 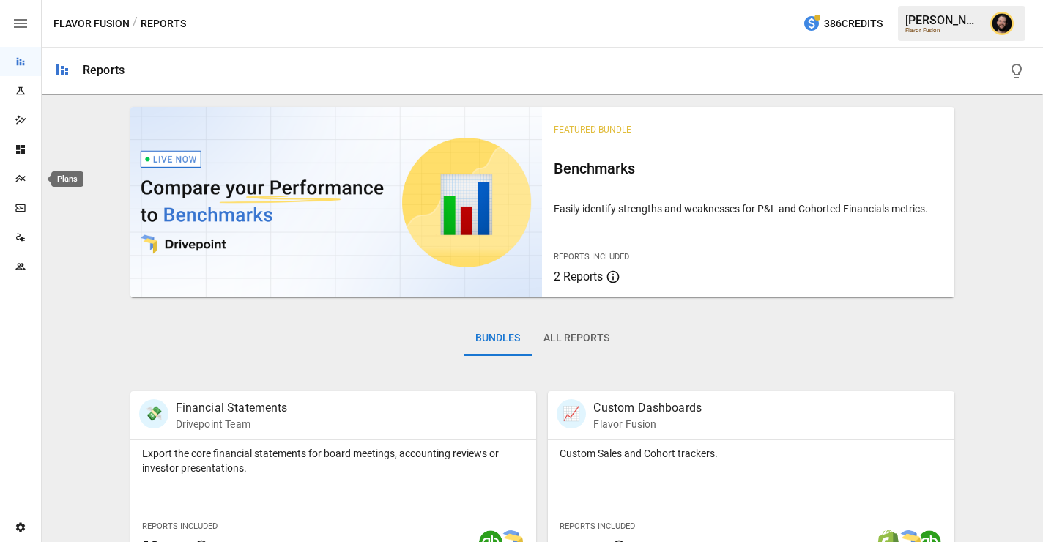 I want to click on div: Plans, so click(x=67, y=179).